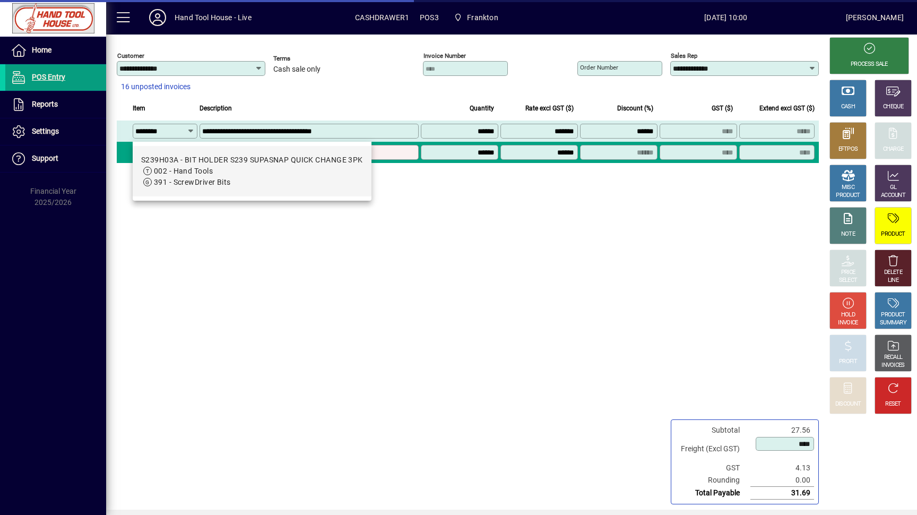  What do you see at coordinates (382, 18) in the screenshot?
I see `span: CASHDRAWER1` at bounding box center [382, 18].